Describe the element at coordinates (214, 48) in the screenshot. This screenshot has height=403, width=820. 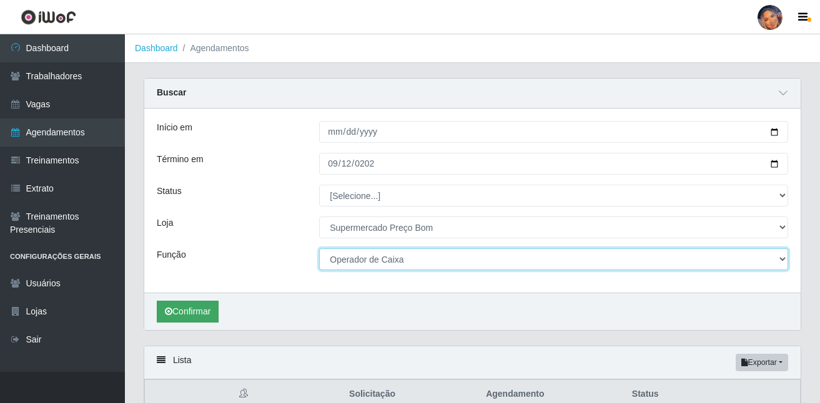
I see `li: Agendamentos` at that location.